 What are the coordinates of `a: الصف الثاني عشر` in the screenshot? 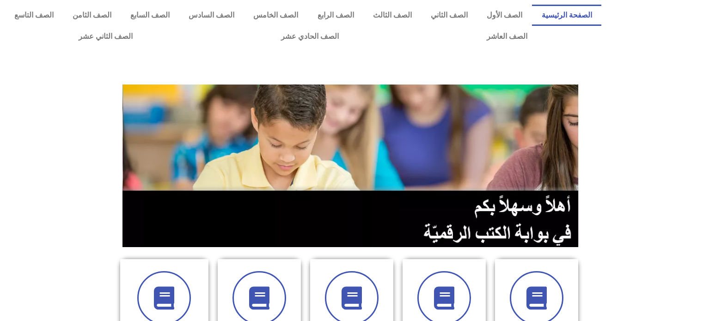 It's located at (105, 37).